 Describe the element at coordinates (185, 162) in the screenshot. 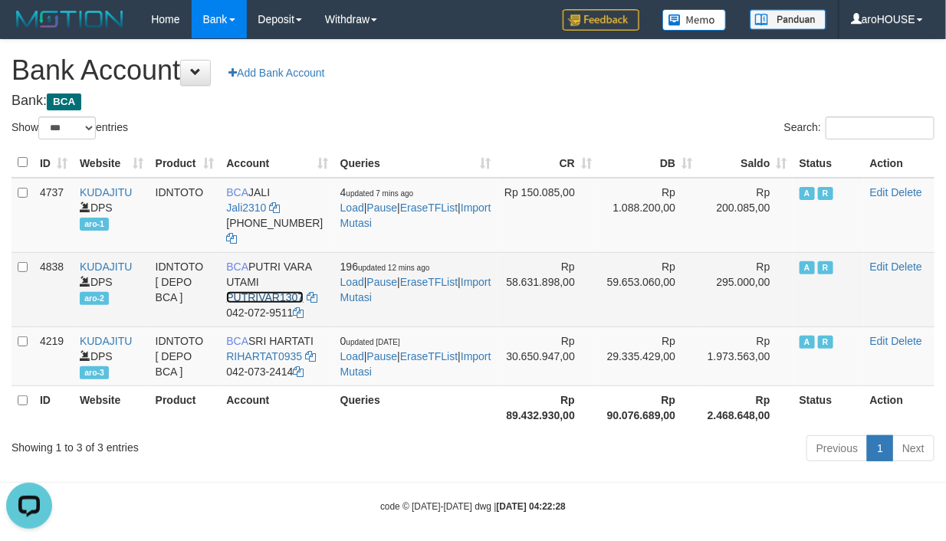

I see `th: Product: activate to sort column ascending` at that location.